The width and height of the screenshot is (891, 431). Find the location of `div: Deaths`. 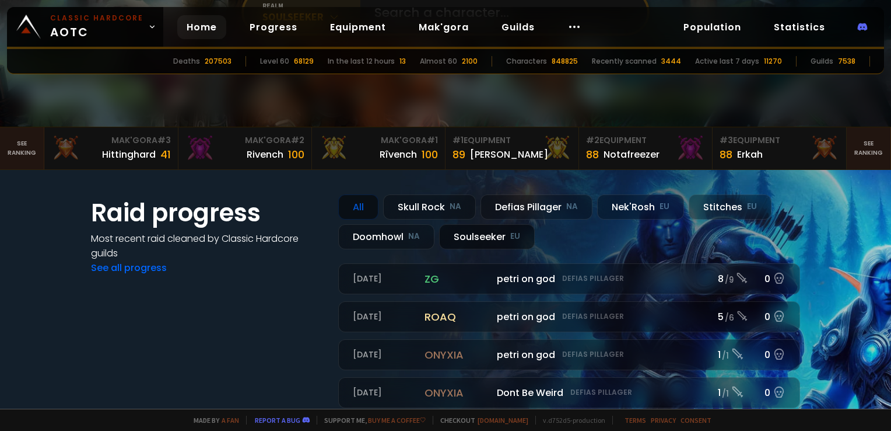

div: Deaths is located at coordinates (187, 61).